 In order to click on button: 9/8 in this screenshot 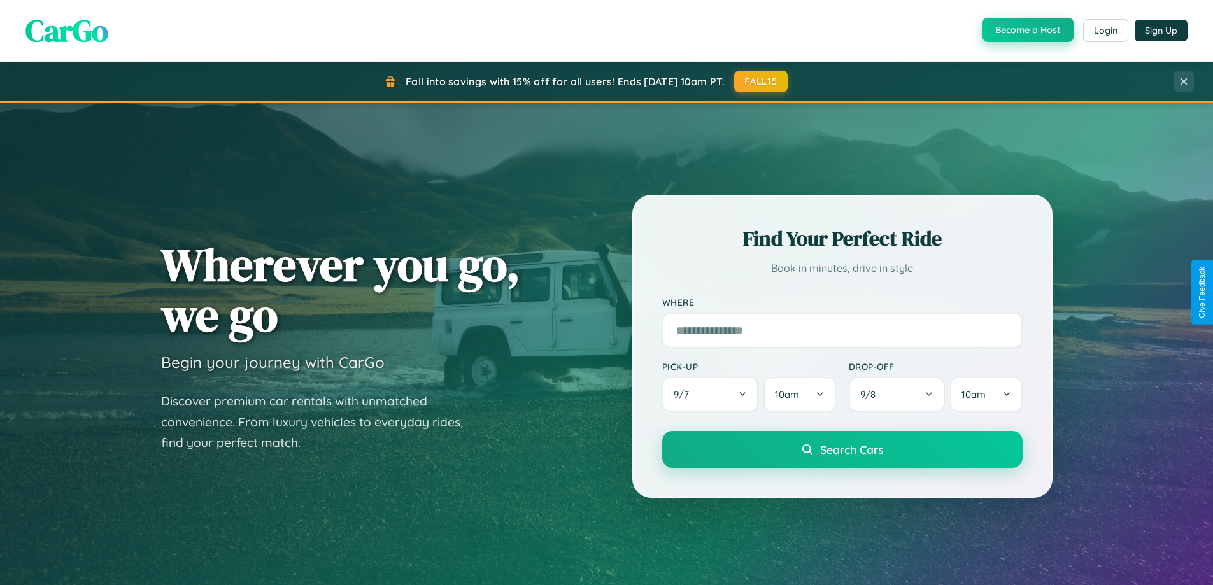, I will do `click(897, 394)`.